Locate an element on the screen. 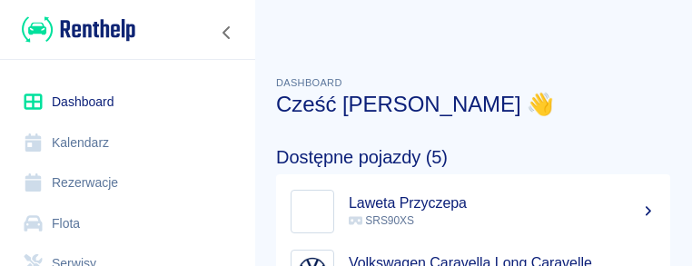 Image resolution: width=692 pixels, height=266 pixels. h4: Dostępne pojazdy (5) is located at coordinates (473, 157).